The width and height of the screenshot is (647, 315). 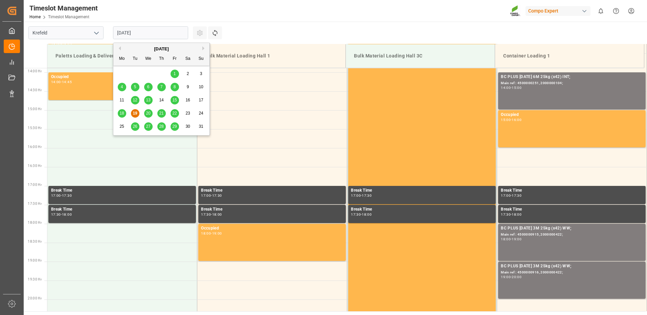 I want to click on div: Choose Thursday, August 14th, 2025, so click(x=161, y=100).